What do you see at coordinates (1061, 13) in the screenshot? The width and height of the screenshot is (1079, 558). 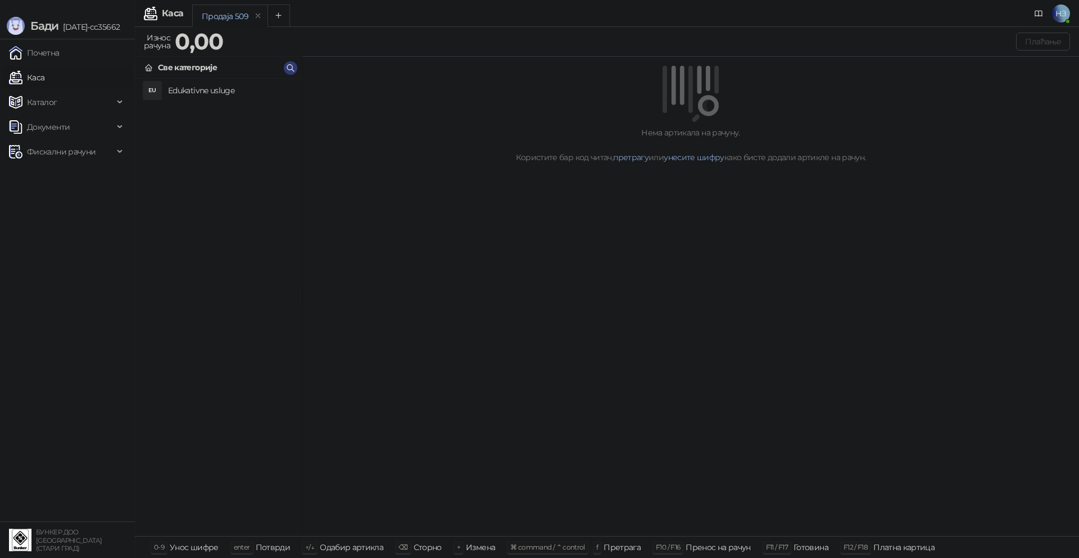 I see `span: НЗ` at bounding box center [1061, 13].